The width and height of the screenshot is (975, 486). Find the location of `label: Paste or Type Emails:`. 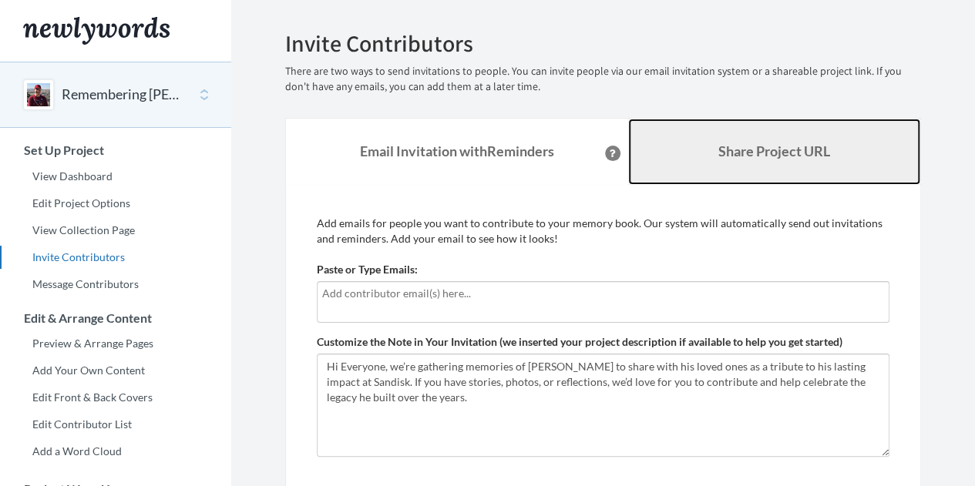

label: Paste or Type Emails: is located at coordinates (367, 270).